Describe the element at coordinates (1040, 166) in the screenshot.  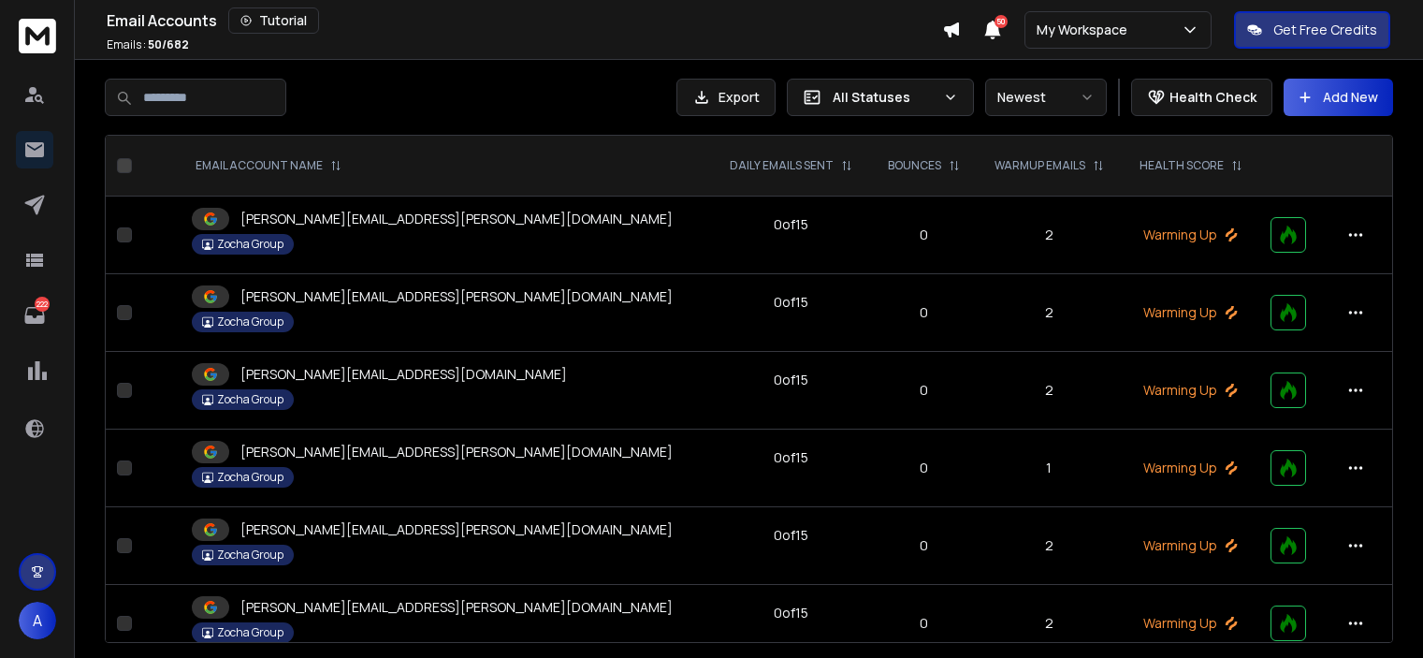
I see `p: WARMUP EMAILS` at that location.